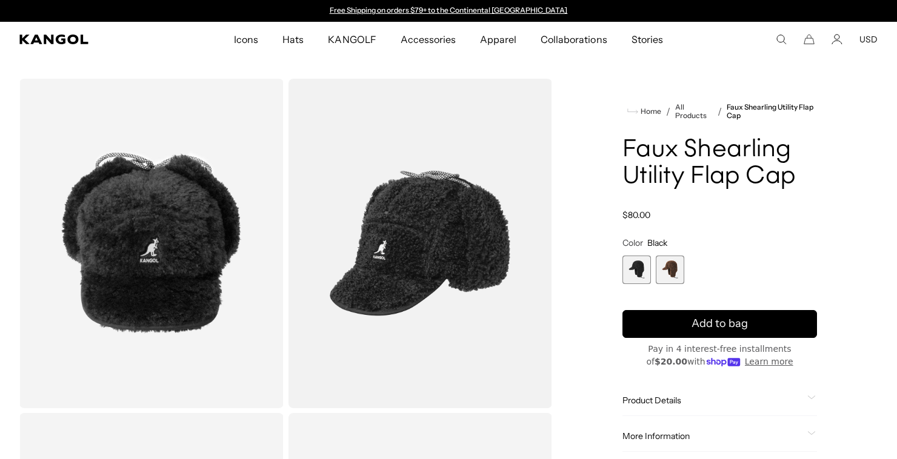 The image size is (897, 459). I want to click on span: Product Details, so click(712, 400).